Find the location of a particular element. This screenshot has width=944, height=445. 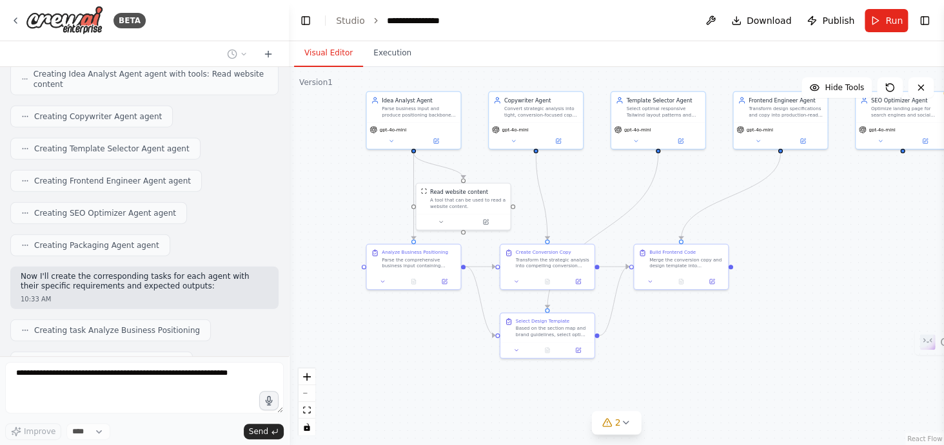

div: Version 1 is located at coordinates (316, 82).